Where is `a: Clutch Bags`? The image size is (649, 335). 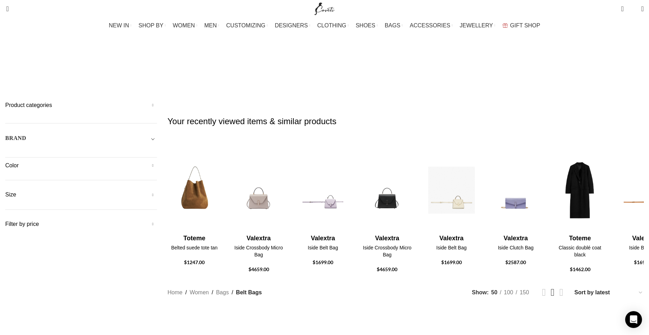 a: Clutch Bags is located at coordinates (283, 71).